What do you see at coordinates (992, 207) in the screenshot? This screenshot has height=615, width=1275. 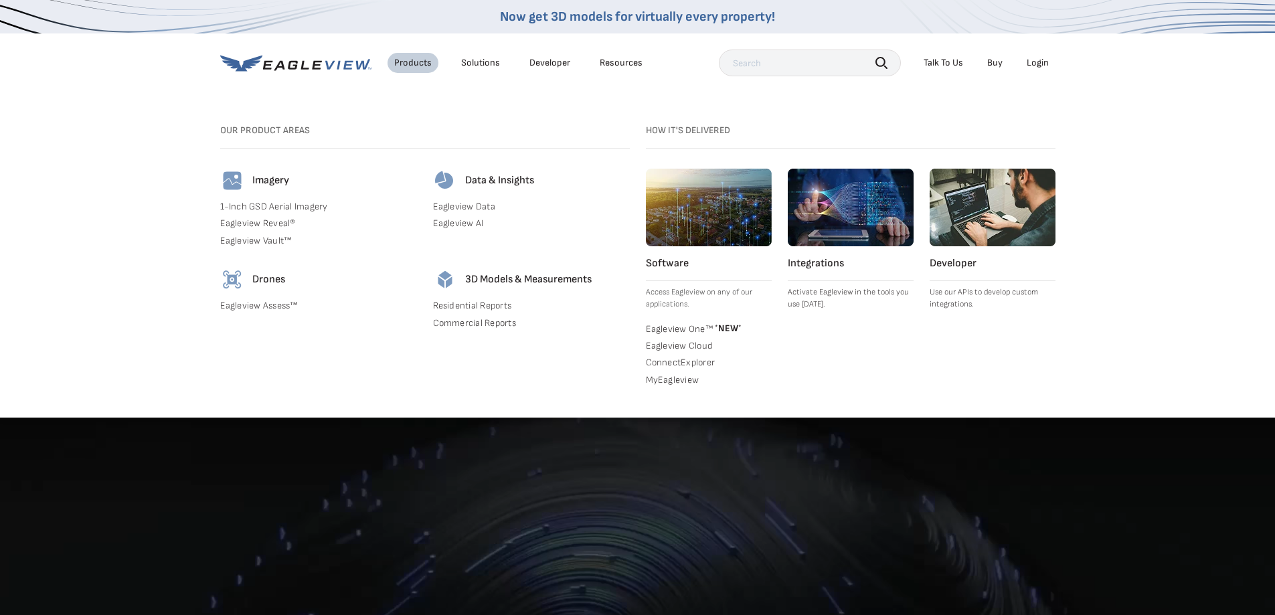 I see `img: developer.webp` at bounding box center [992, 207].